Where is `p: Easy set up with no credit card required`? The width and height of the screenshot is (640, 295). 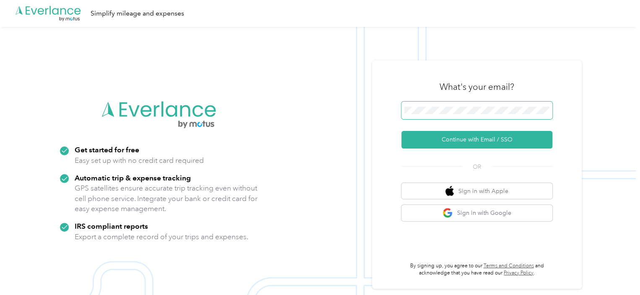 p: Easy set up with no credit card required is located at coordinates (139, 160).